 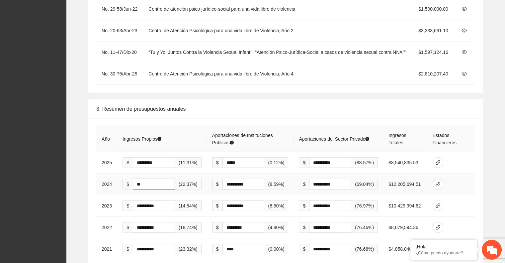 What do you see at coordinates (107, 162) in the screenshot?
I see `td: 2025` at bounding box center [107, 162].